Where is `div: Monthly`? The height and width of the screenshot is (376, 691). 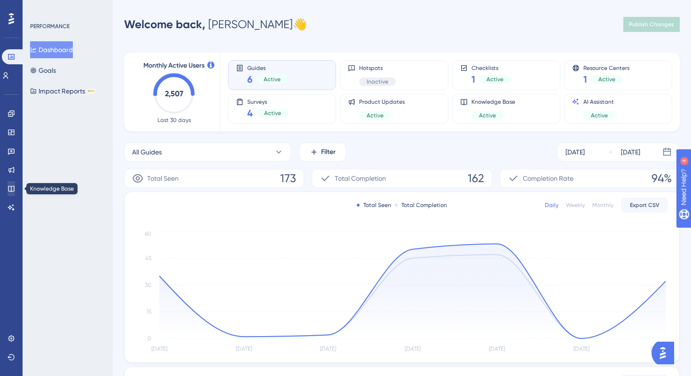
div: Monthly is located at coordinates (602, 205).